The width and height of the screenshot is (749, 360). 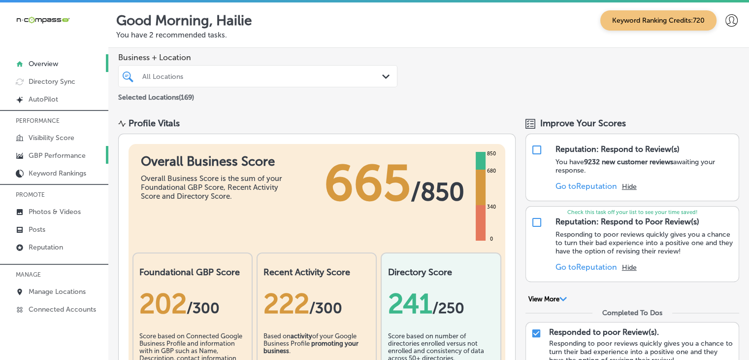 What do you see at coordinates (368, 183) in the screenshot?
I see `span: 665` at bounding box center [368, 183].